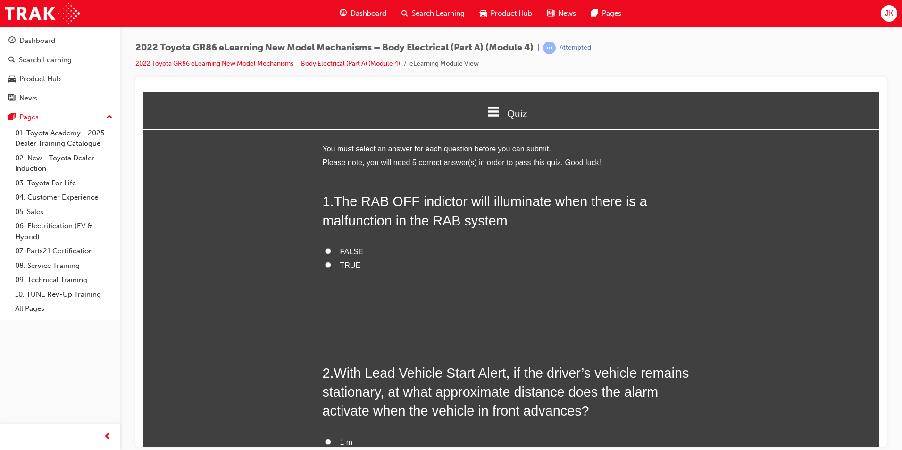 This screenshot has width=902, height=450. What do you see at coordinates (60, 79) in the screenshot?
I see `a: Product Hub` at bounding box center [60, 79].